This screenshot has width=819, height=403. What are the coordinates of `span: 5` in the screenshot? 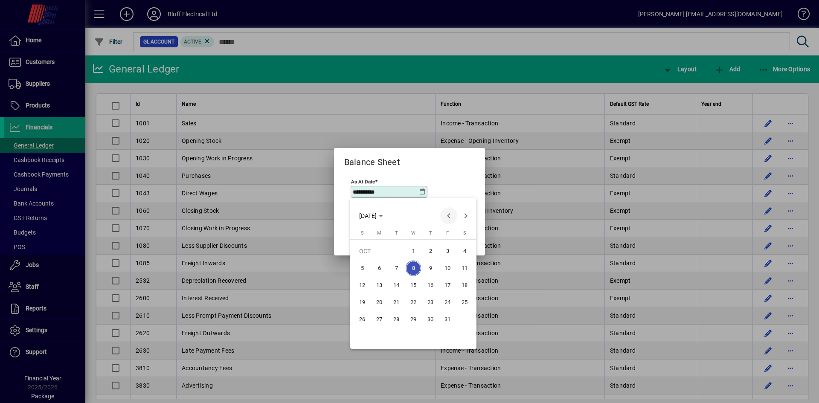 It's located at (362, 268).